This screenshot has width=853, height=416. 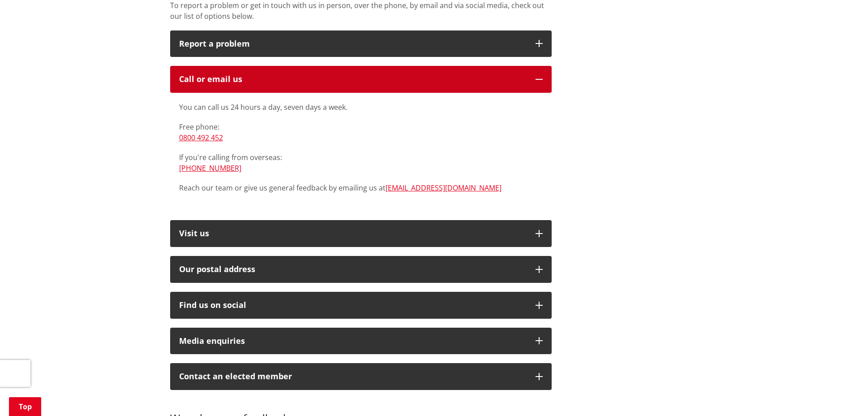 I want to click on button: Our postal address, so click(x=361, y=269).